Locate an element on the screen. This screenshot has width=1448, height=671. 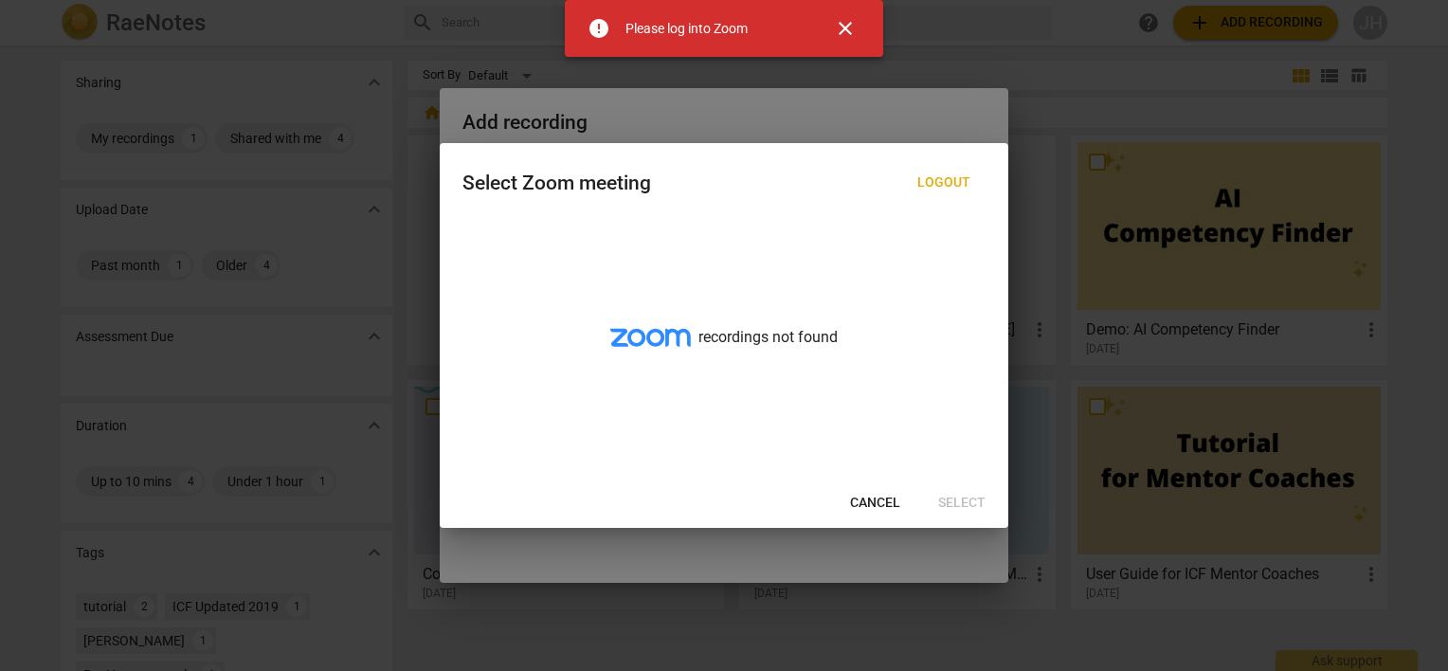
button: Logout is located at coordinates (944, 183).